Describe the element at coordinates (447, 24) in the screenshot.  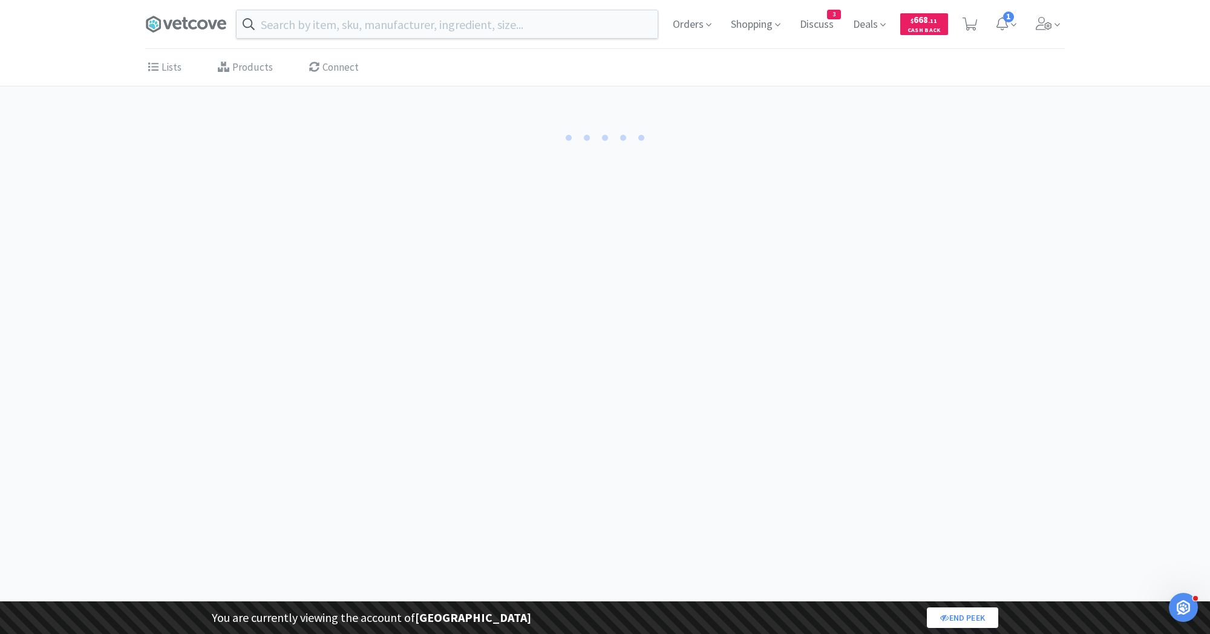
I see `input: Search by item, sku, manufacturer, ingredient, size...` at that location.